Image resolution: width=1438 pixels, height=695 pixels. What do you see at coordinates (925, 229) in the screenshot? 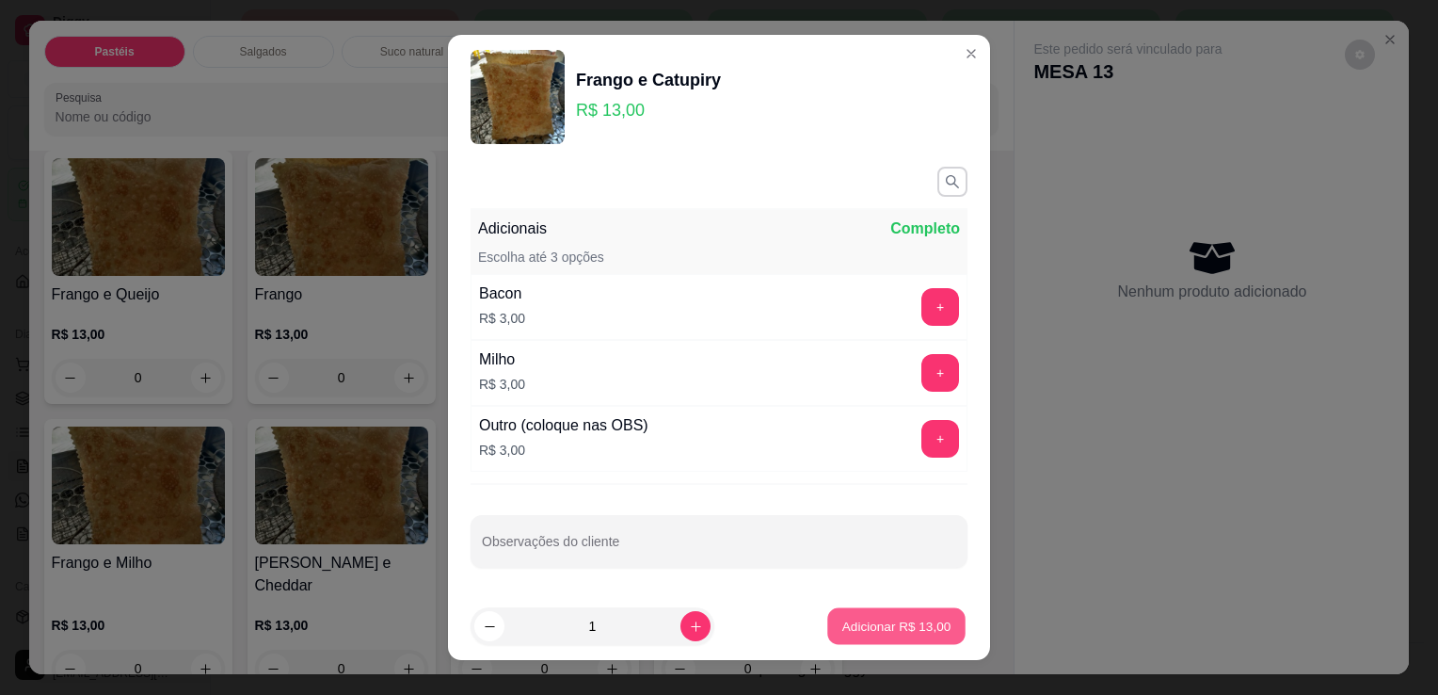
I see `p: Completo` at bounding box center [925, 229].